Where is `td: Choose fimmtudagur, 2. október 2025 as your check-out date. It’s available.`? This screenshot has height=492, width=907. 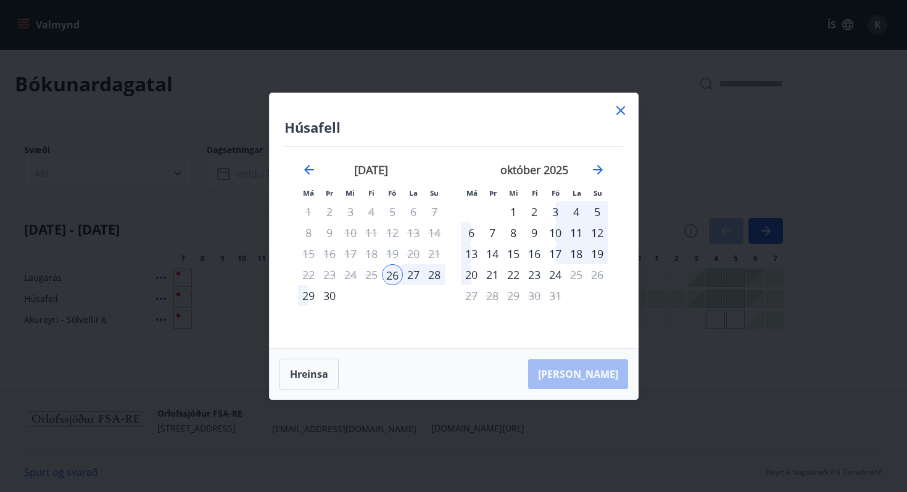
td: Choose fimmtudagur, 2. október 2025 as your check-out date. It’s available. is located at coordinates (535, 212).